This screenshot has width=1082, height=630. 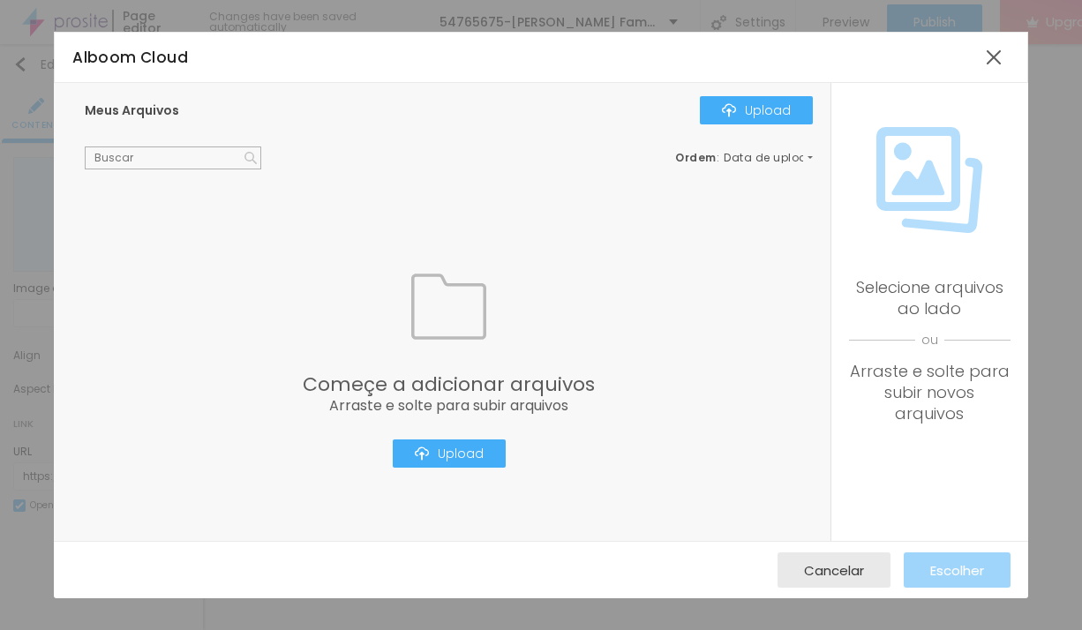 What do you see at coordinates (956, 570) in the screenshot?
I see `span: Escolher` at bounding box center [956, 570].